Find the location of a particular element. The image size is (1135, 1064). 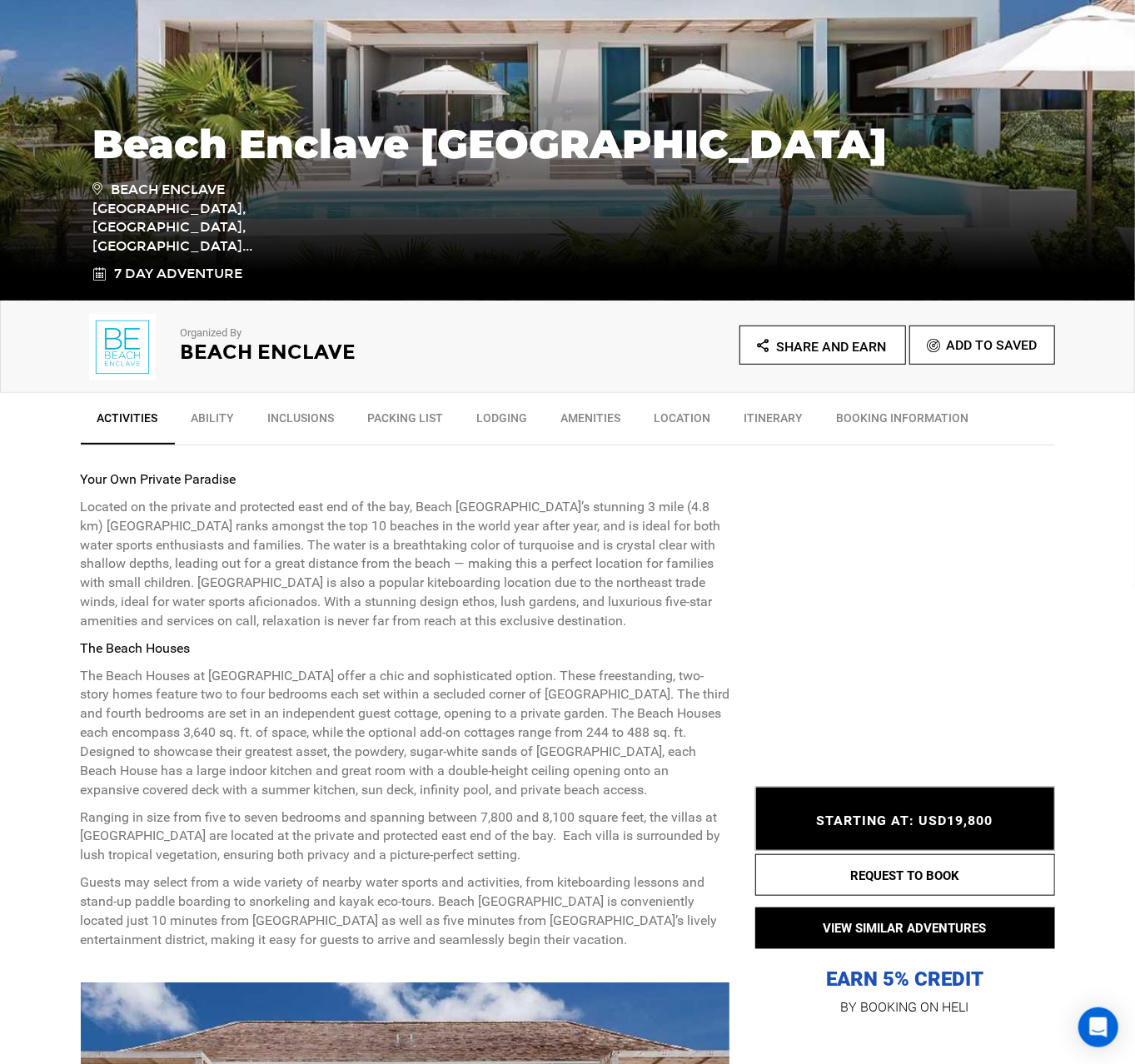

span: Share and Earn is located at coordinates (831, 347).